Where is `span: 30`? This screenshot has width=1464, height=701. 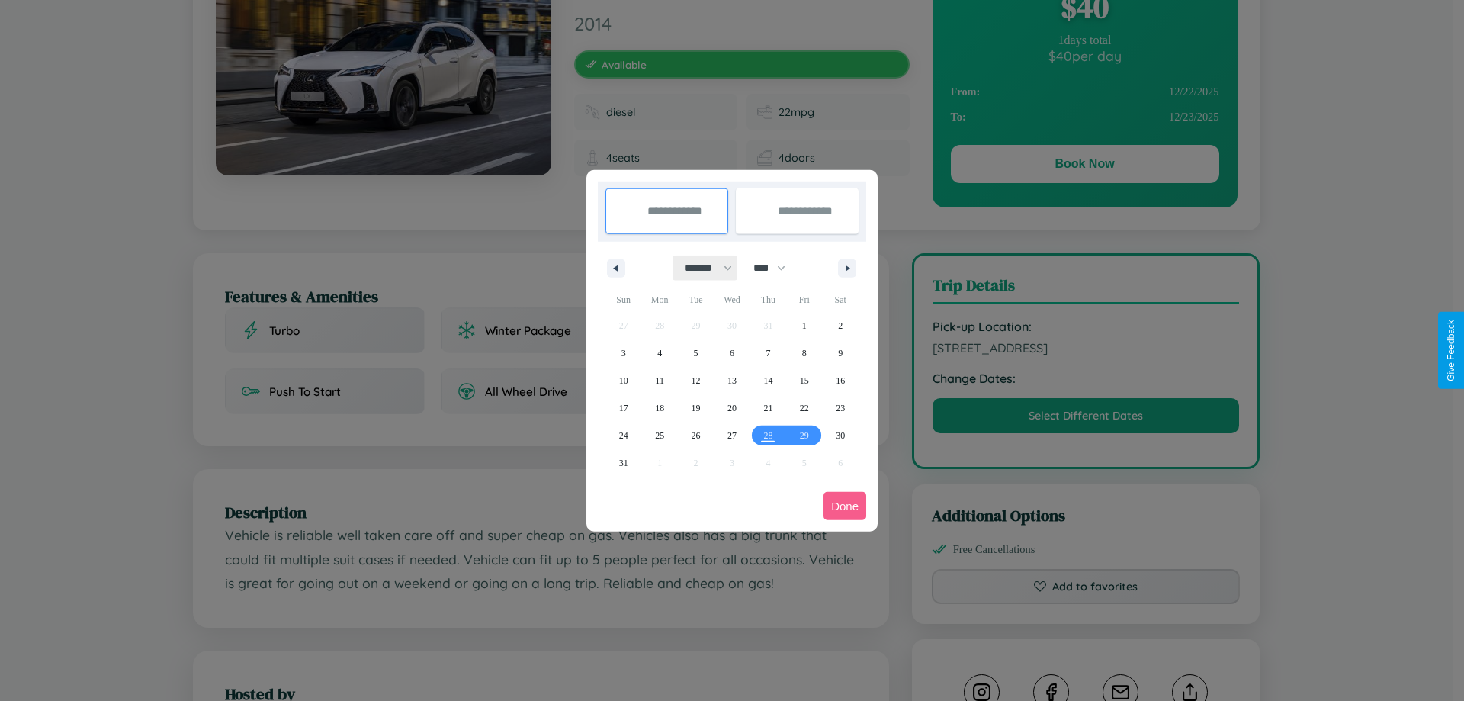 span: 30 is located at coordinates (840, 435).